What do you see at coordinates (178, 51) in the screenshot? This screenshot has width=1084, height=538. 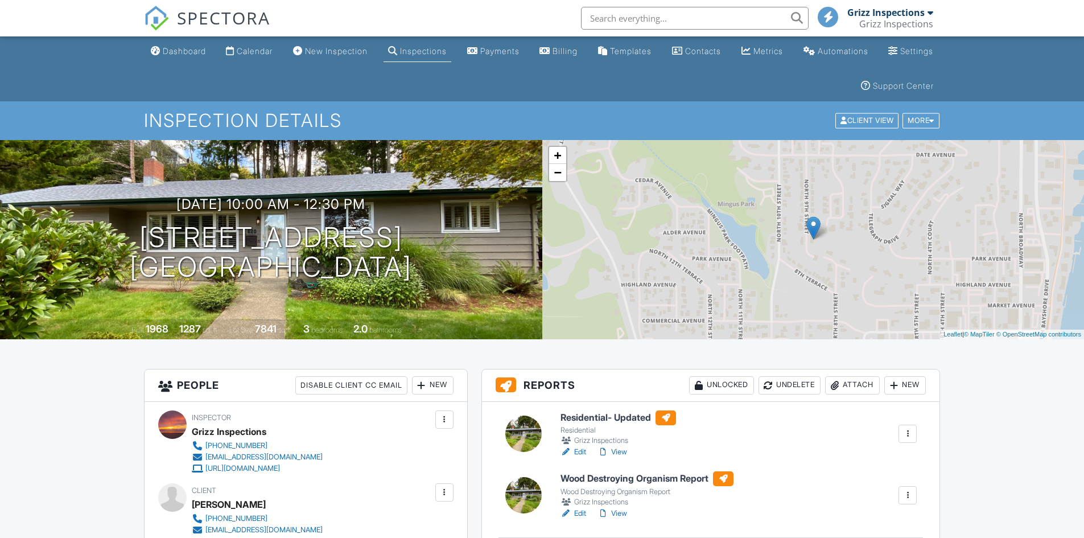 I see `a: Dashboard` at bounding box center [178, 51].